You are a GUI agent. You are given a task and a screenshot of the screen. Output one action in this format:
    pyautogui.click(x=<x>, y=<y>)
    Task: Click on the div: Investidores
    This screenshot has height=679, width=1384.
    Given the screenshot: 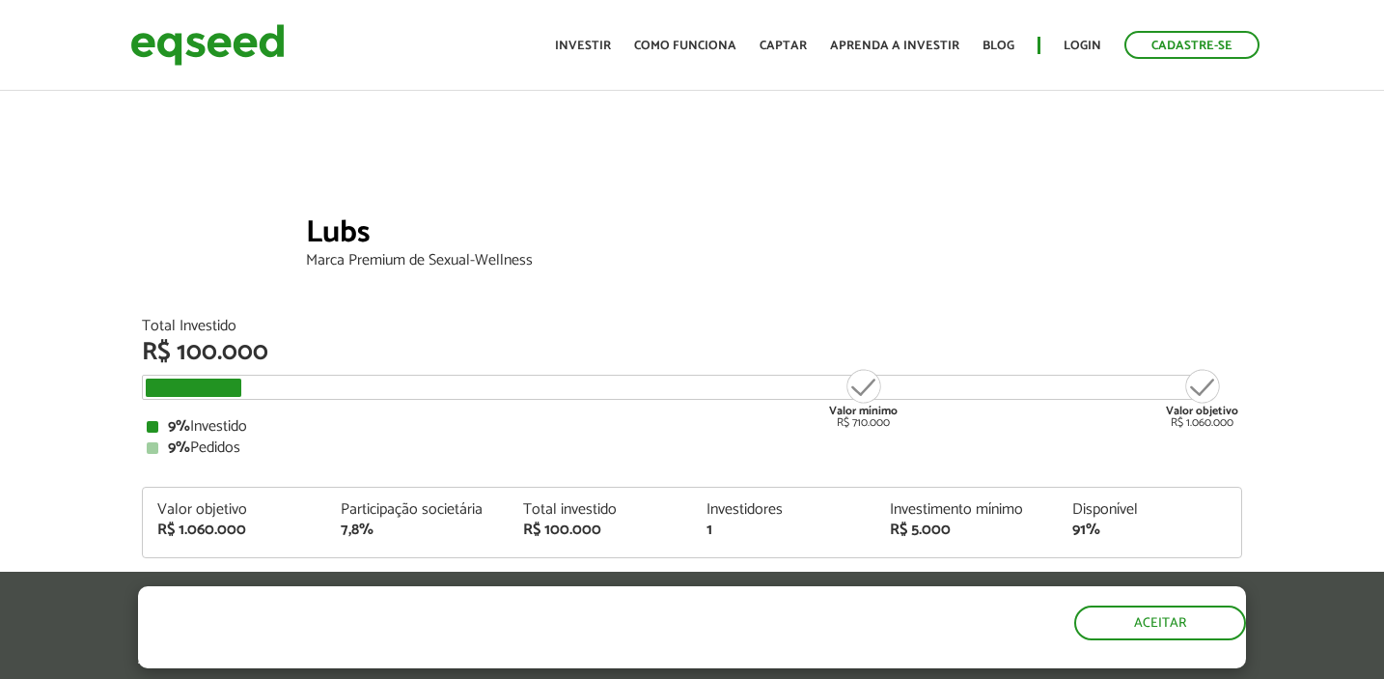 What is the action you would take?
    pyautogui.click(x=784, y=510)
    